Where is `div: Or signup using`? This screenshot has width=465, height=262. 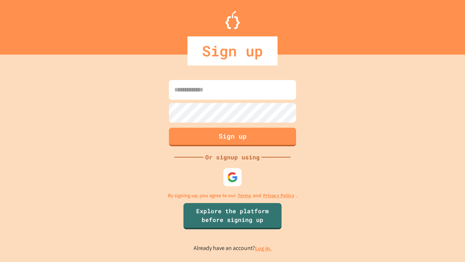
div: Or signup using is located at coordinates (233, 157).